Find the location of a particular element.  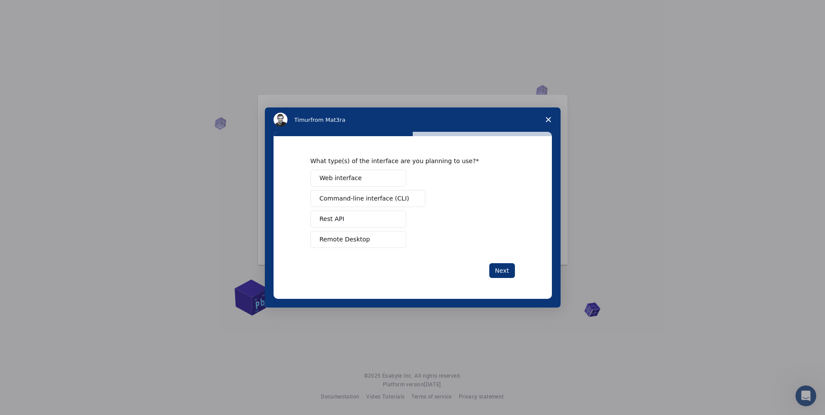

button: Remote Desktop is located at coordinates (358, 239).